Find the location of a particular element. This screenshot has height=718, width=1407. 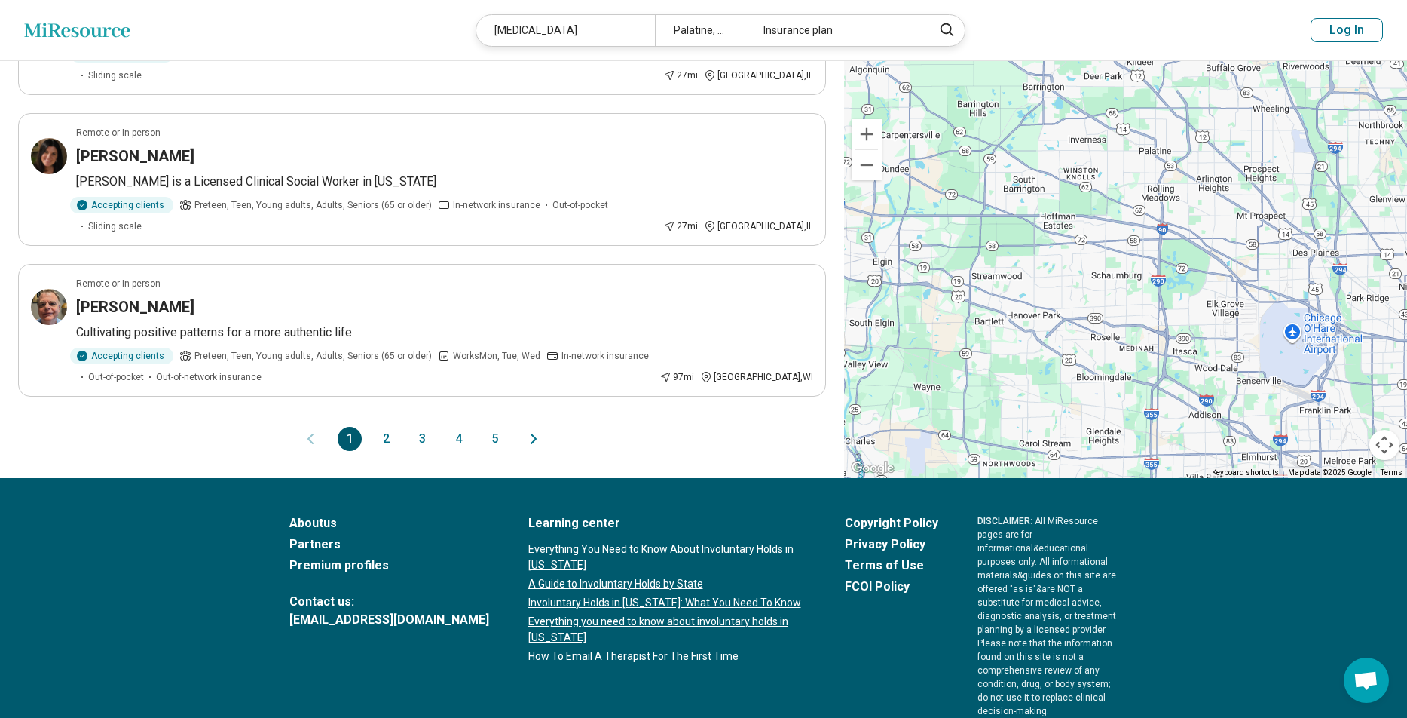

a: Terms (opens in new tab) is located at coordinates (1391, 472).